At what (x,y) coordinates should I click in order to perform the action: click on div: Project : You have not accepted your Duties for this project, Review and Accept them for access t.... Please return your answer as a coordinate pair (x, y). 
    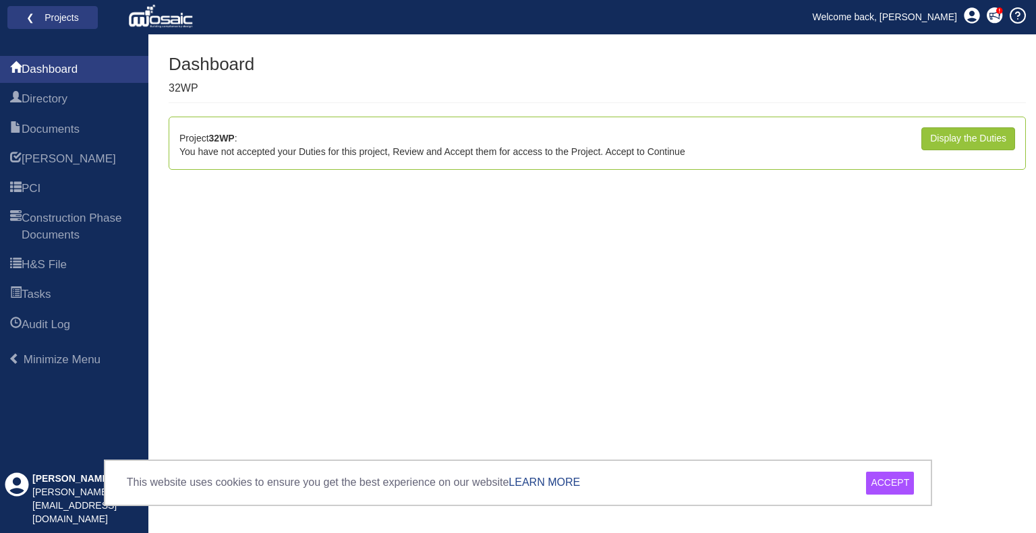
    Looking at the image, I should click on (432, 143).